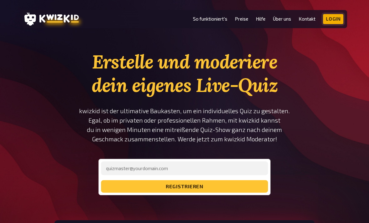 This screenshot has width=369, height=223. What do you see at coordinates (307, 19) in the screenshot?
I see `a: Kontakt` at bounding box center [307, 19].